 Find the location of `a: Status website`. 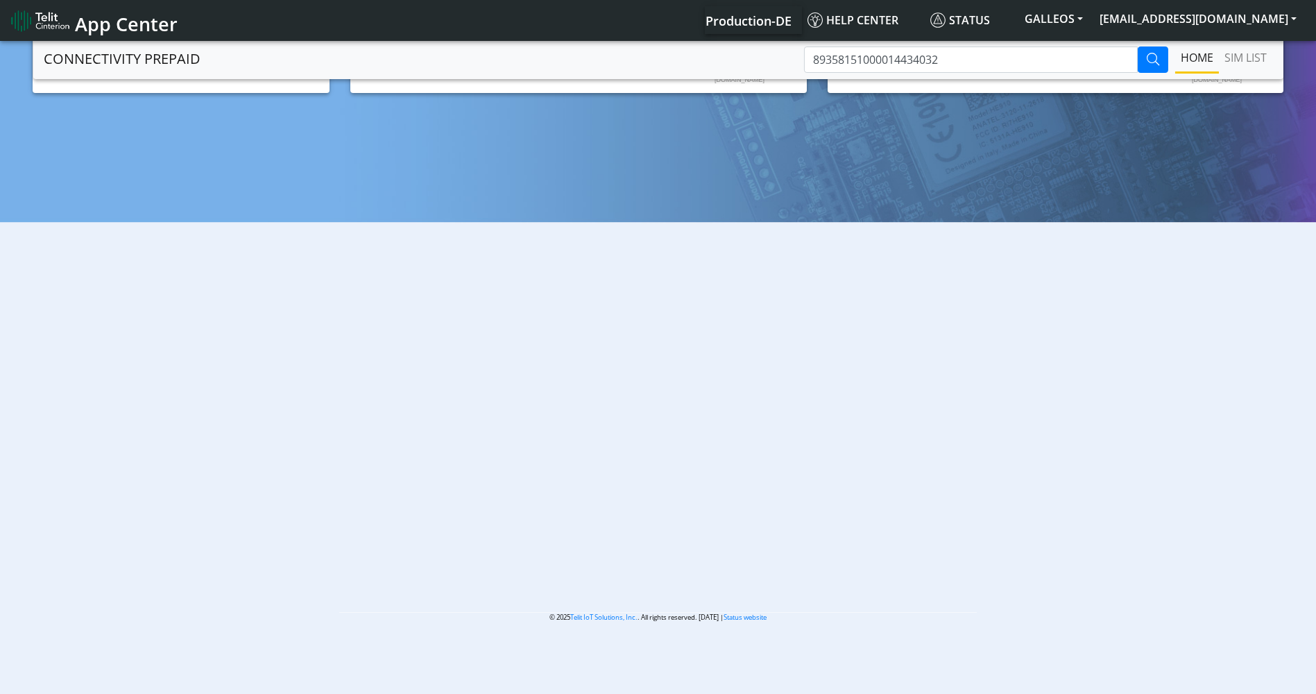

a: Status website is located at coordinates (745, 617).